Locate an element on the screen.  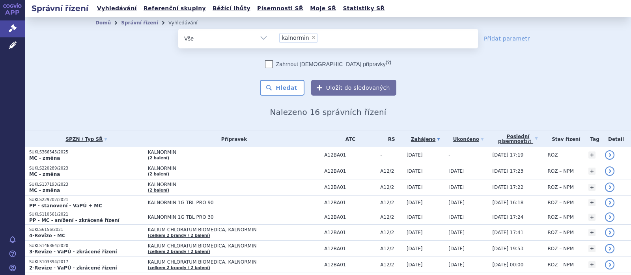
th: Přípravek is located at coordinates (232, 139).